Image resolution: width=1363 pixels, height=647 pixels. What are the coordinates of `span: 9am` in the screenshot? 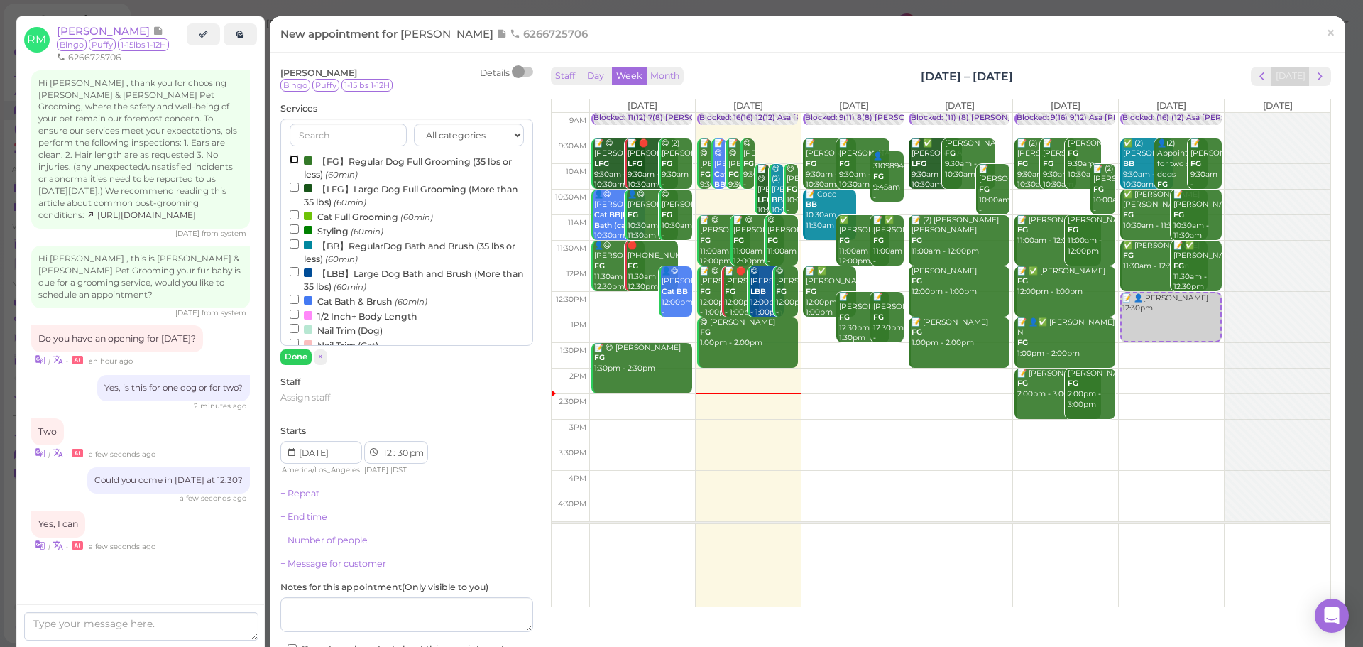 It's located at (578, 120).